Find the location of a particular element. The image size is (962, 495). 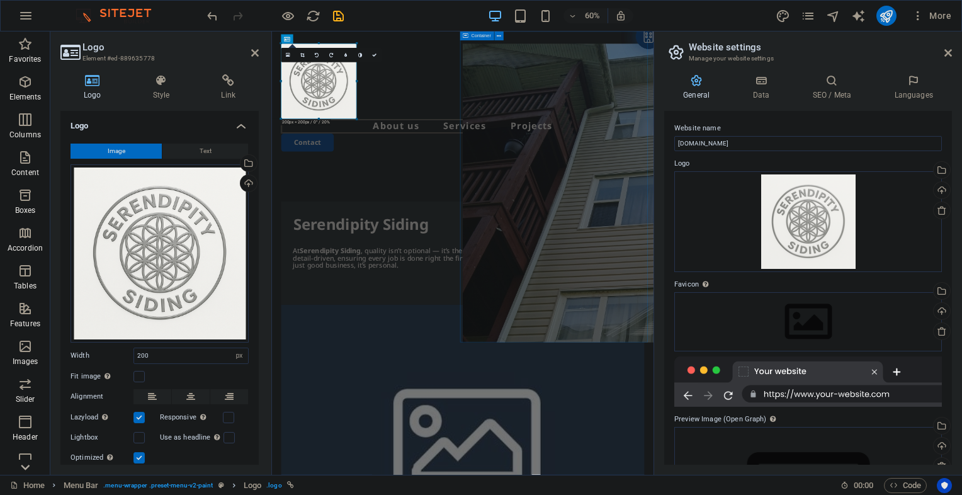

a: Click to cancel selection. Double-click to open Pages is located at coordinates (27, 485).